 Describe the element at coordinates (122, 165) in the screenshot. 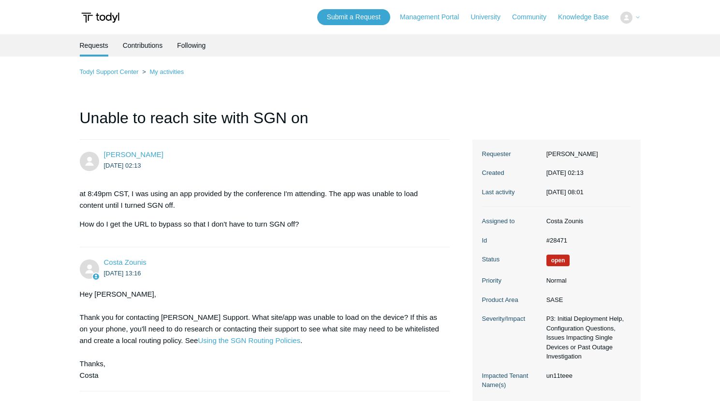

I see `time: 2025-09-27T02:13:33Z` at that location.